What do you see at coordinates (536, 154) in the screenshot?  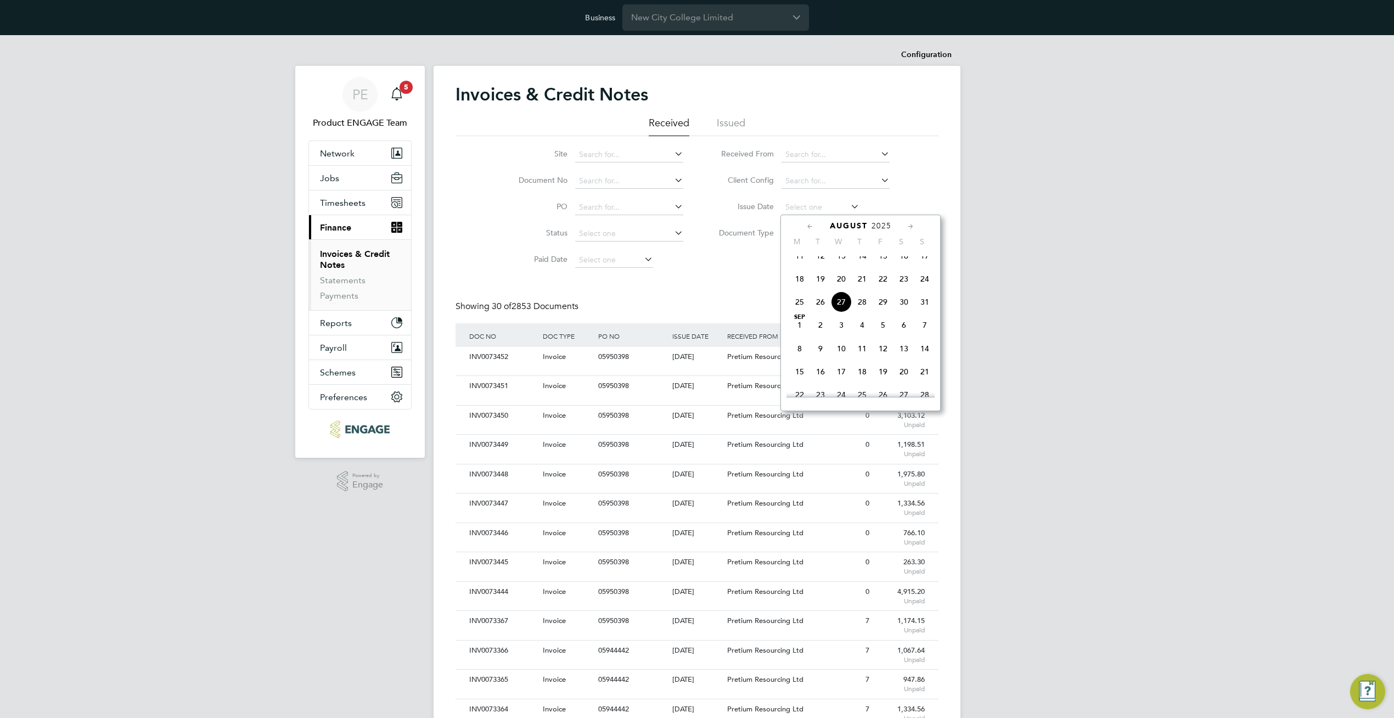 I see `label: Site` at bounding box center [536, 154].